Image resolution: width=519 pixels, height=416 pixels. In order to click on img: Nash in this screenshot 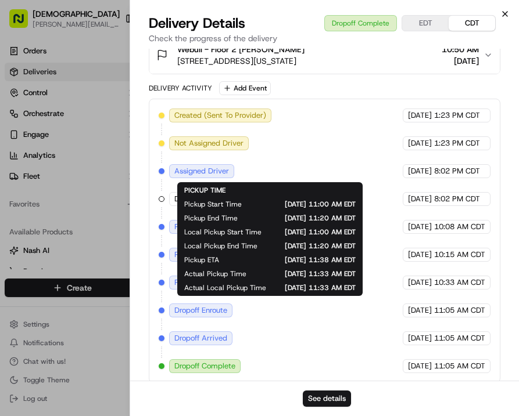, I will do `click(23, 23)`.